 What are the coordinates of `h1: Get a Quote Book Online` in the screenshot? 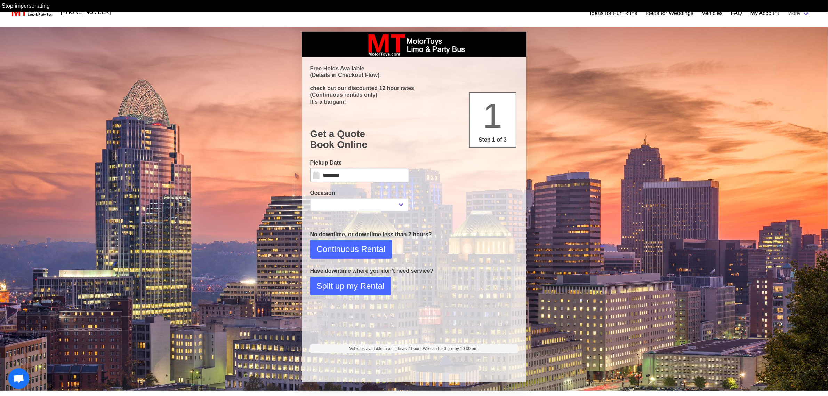 It's located at (414, 139).